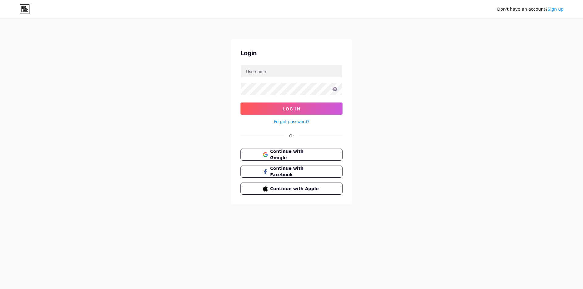 The image size is (583, 289). I want to click on span: Continue with Apple, so click(295, 189).